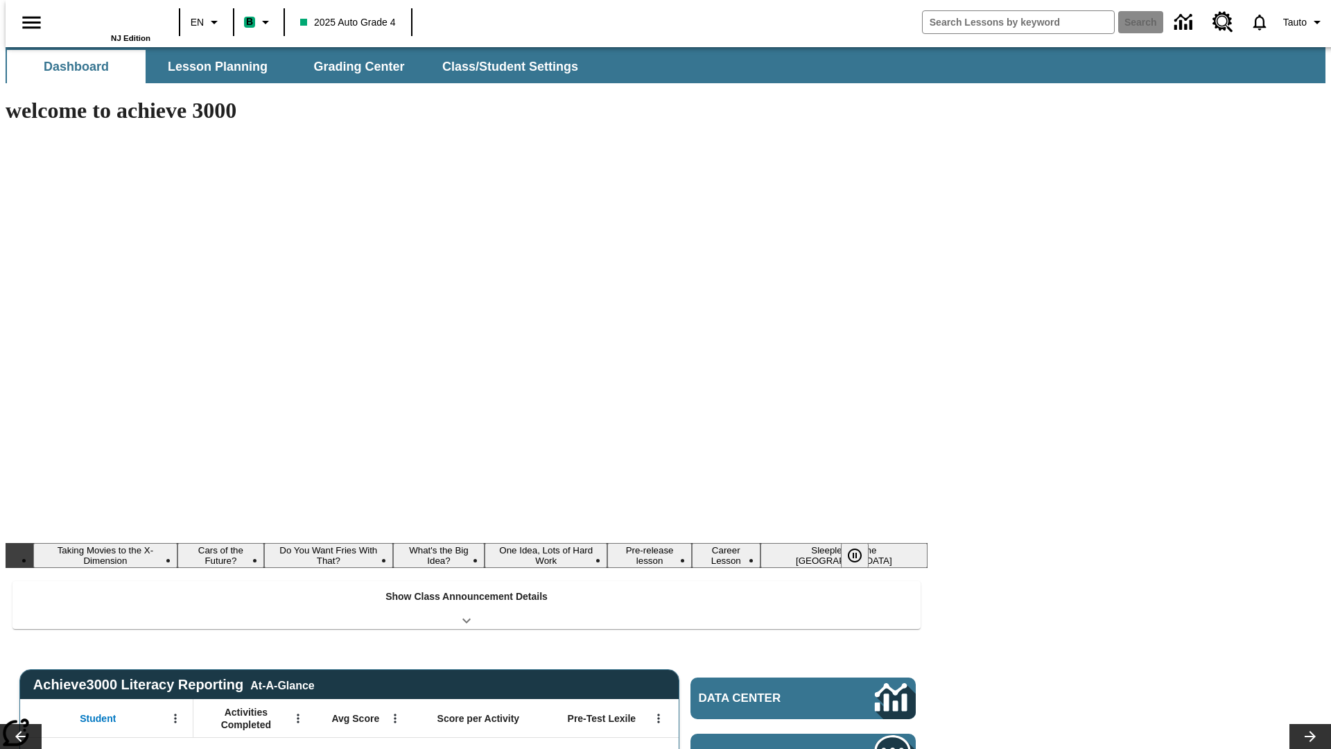 The height and width of the screenshot is (749, 1331). Describe the element at coordinates (250, 21) in the screenshot. I see `span: B` at that location.